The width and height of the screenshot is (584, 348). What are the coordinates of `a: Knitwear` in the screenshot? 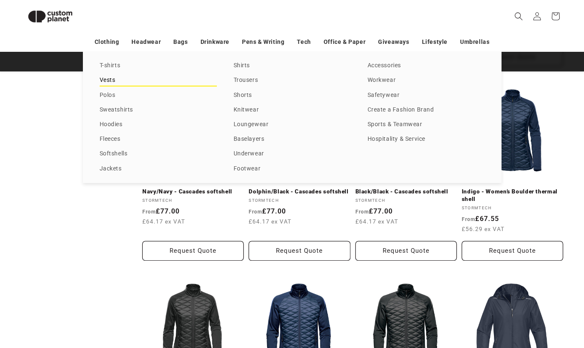 It's located at (292, 110).